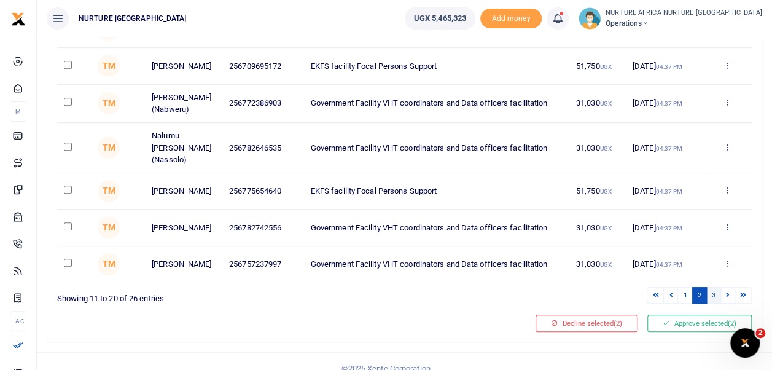 The height and width of the screenshot is (370, 772). Describe the element at coordinates (440, 18) in the screenshot. I see `a: UGX 5,465,323` at that location.